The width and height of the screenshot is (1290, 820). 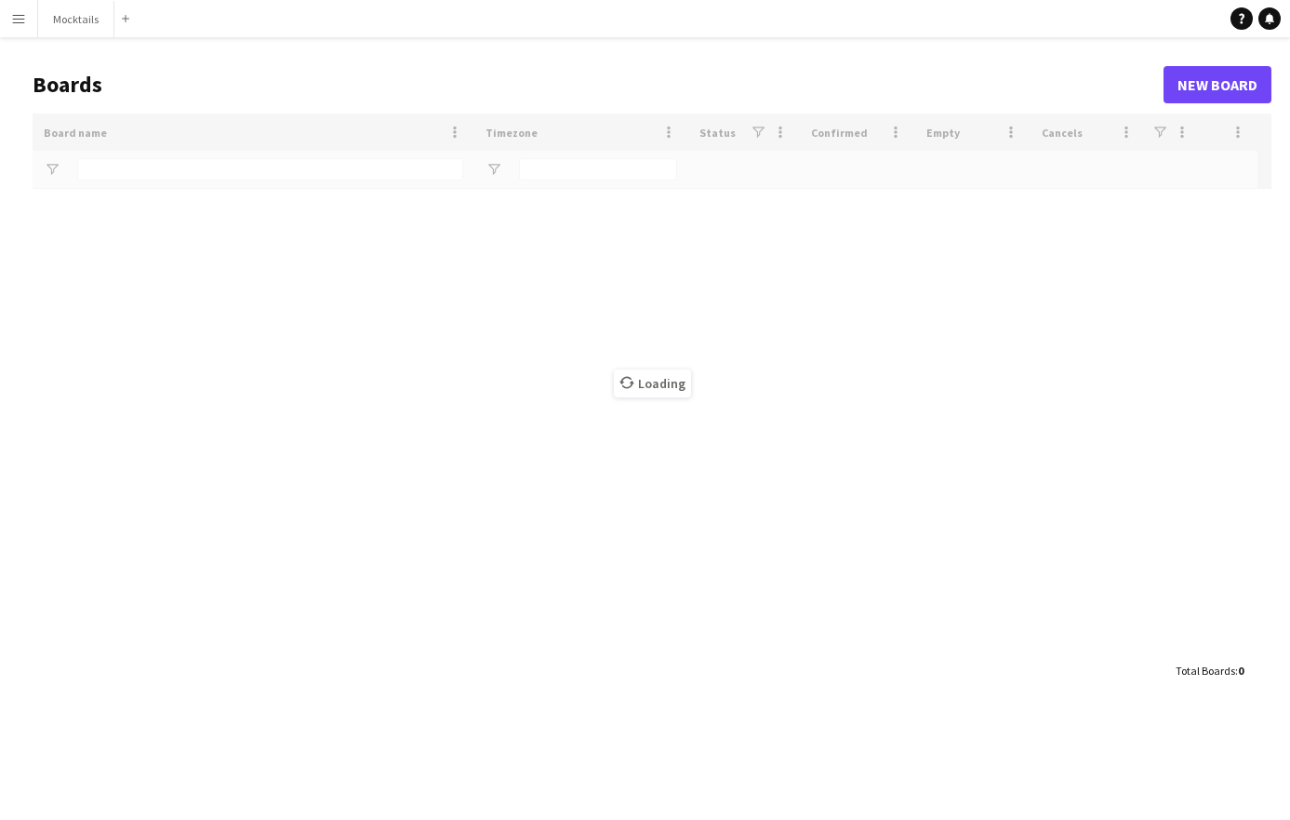 I want to click on button: Mocktails, so click(x=76, y=19).